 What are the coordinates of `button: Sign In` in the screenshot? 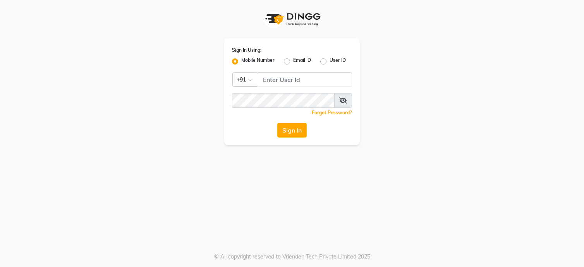 It's located at (292, 130).